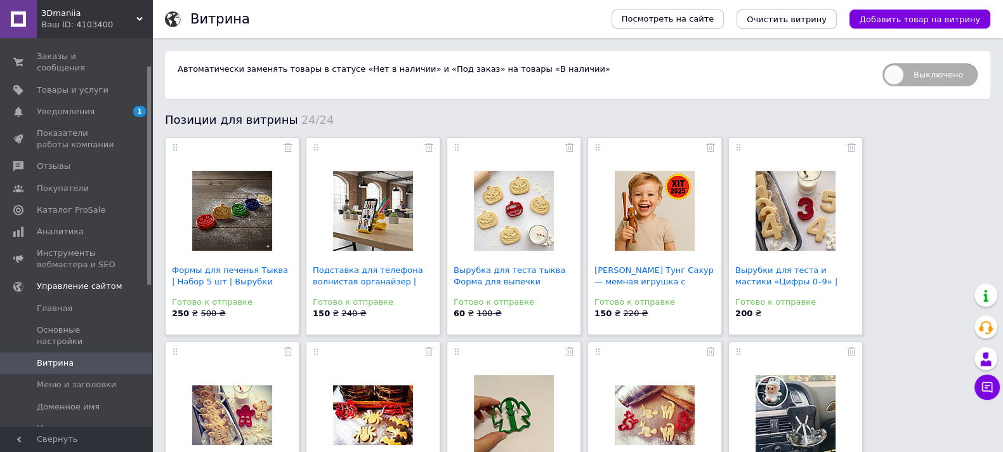 The width and height of the screenshot is (1003, 452). I want to click on div: Позиции для витрины, so click(577, 119).